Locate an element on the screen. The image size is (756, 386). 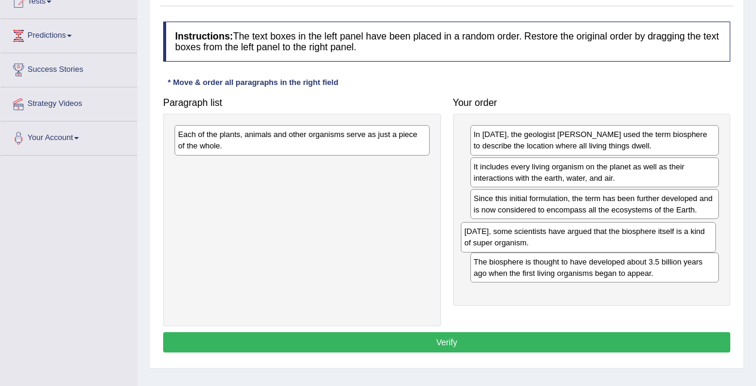
h4: Your order is located at coordinates (592, 103).